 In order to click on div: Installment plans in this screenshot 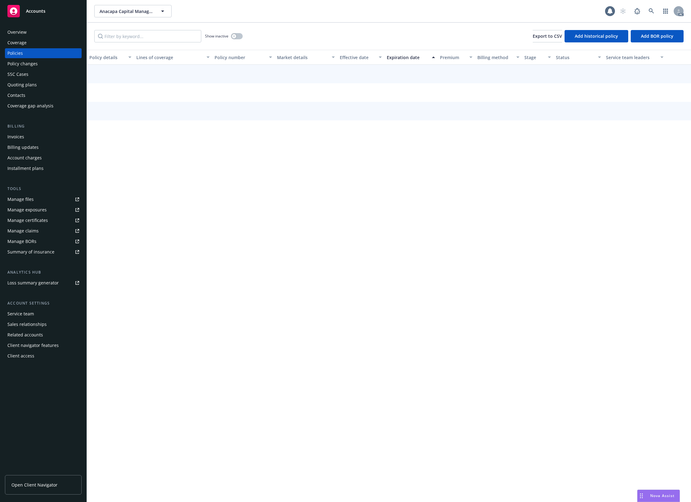, I will do `click(25, 168)`.